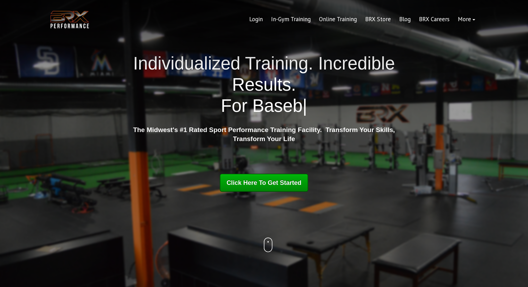 This screenshot has height=287, width=528. What do you see at coordinates (338, 19) in the screenshot?
I see `a: Online Training` at bounding box center [338, 19].